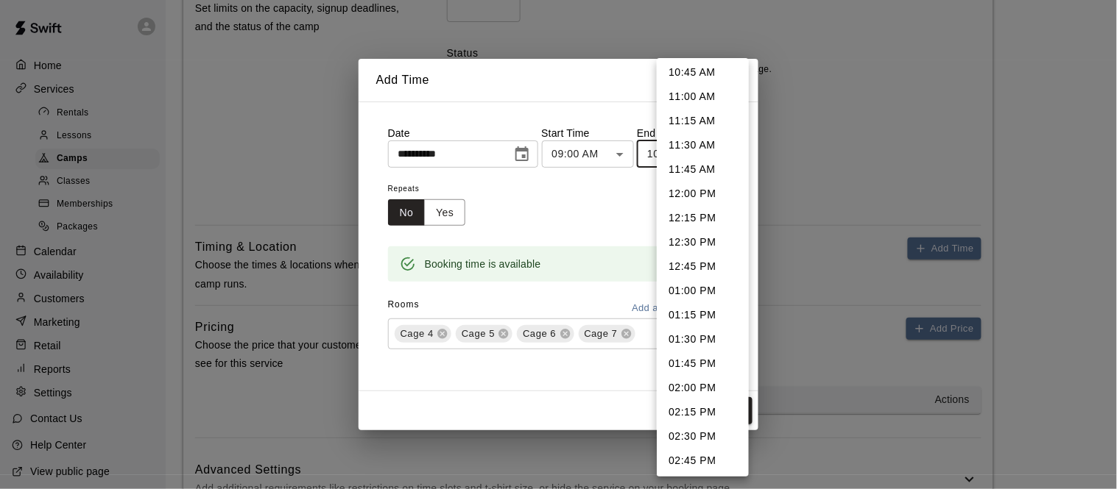 The height and width of the screenshot is (489, 1117). Describe the element at coordinates (702, 194) in the screenshot. I see `li: 12:00 PM` at that location.